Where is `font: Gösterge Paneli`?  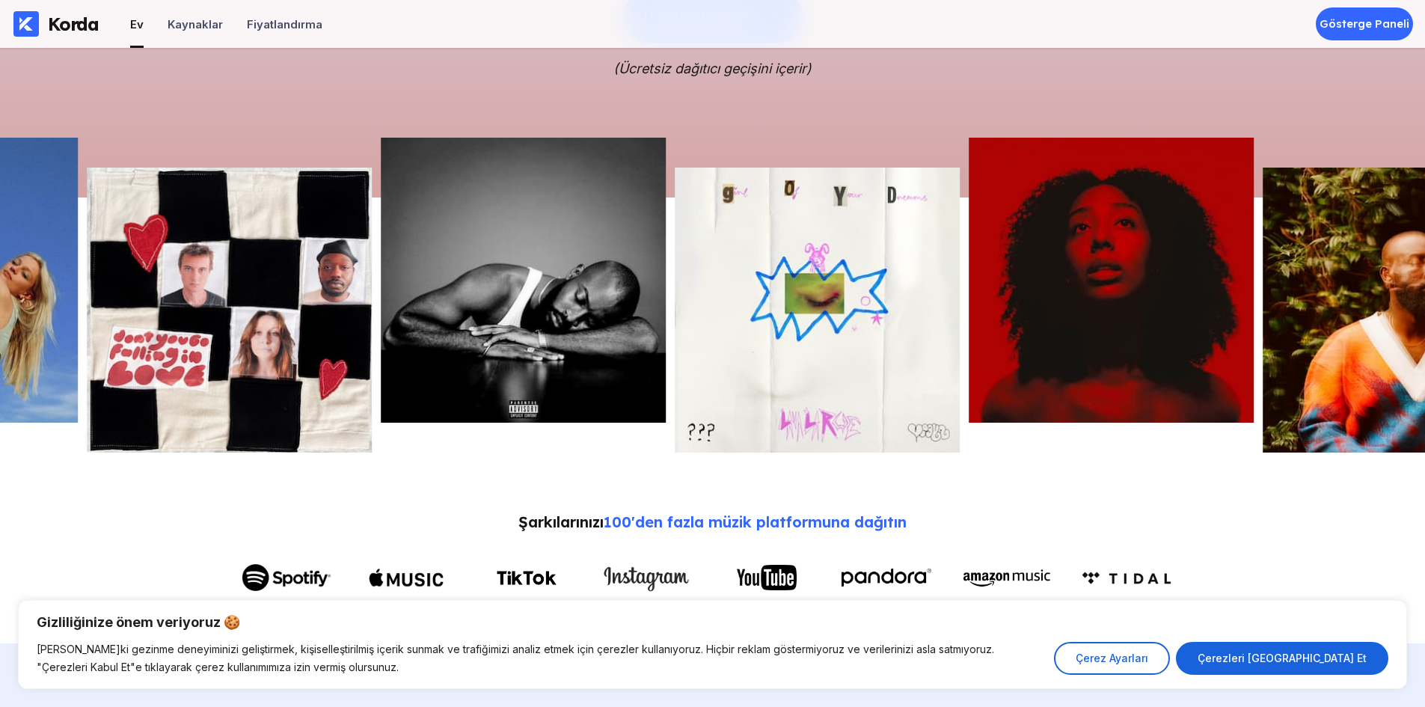
font: Gösterge Paneli is located at coordinates (1364, 23).